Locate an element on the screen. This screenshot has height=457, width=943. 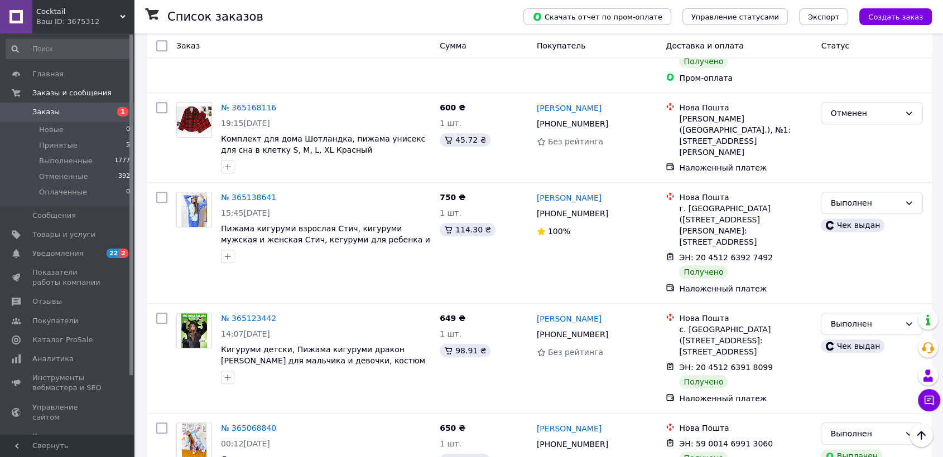
span: Заказы is located at coordinates (46, 112).